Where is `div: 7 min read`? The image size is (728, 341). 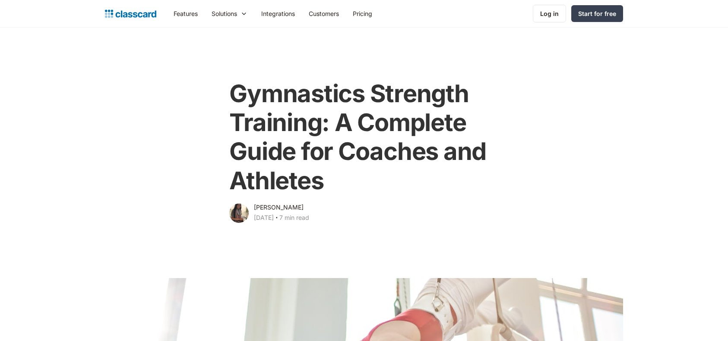 div: 7 min read is located at coordinates (294, 218).